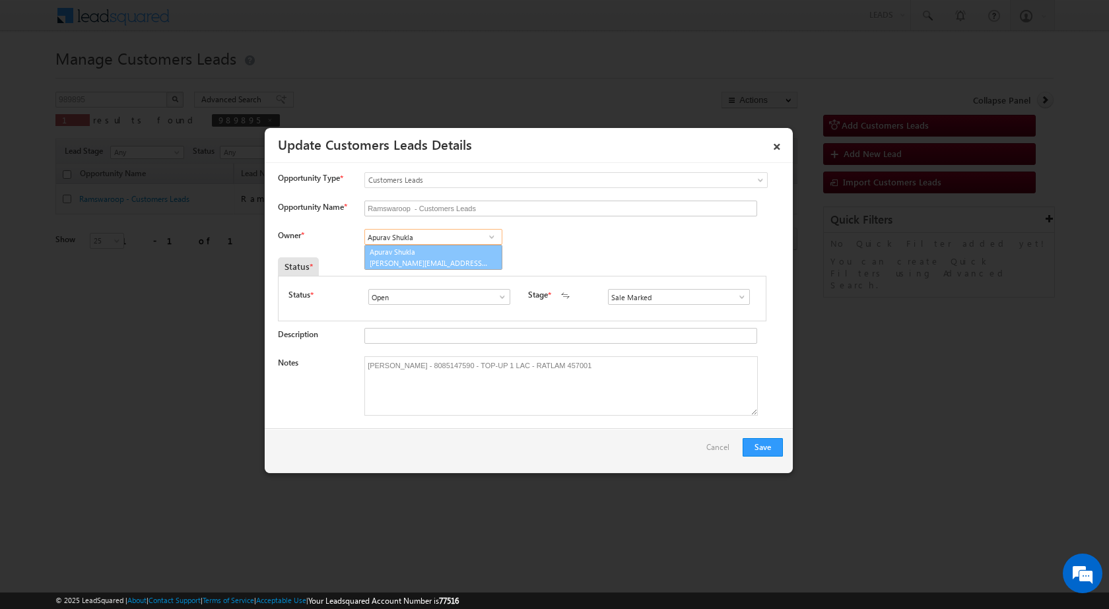  I want to click on label: Opportunity Name, so click(312, 207).